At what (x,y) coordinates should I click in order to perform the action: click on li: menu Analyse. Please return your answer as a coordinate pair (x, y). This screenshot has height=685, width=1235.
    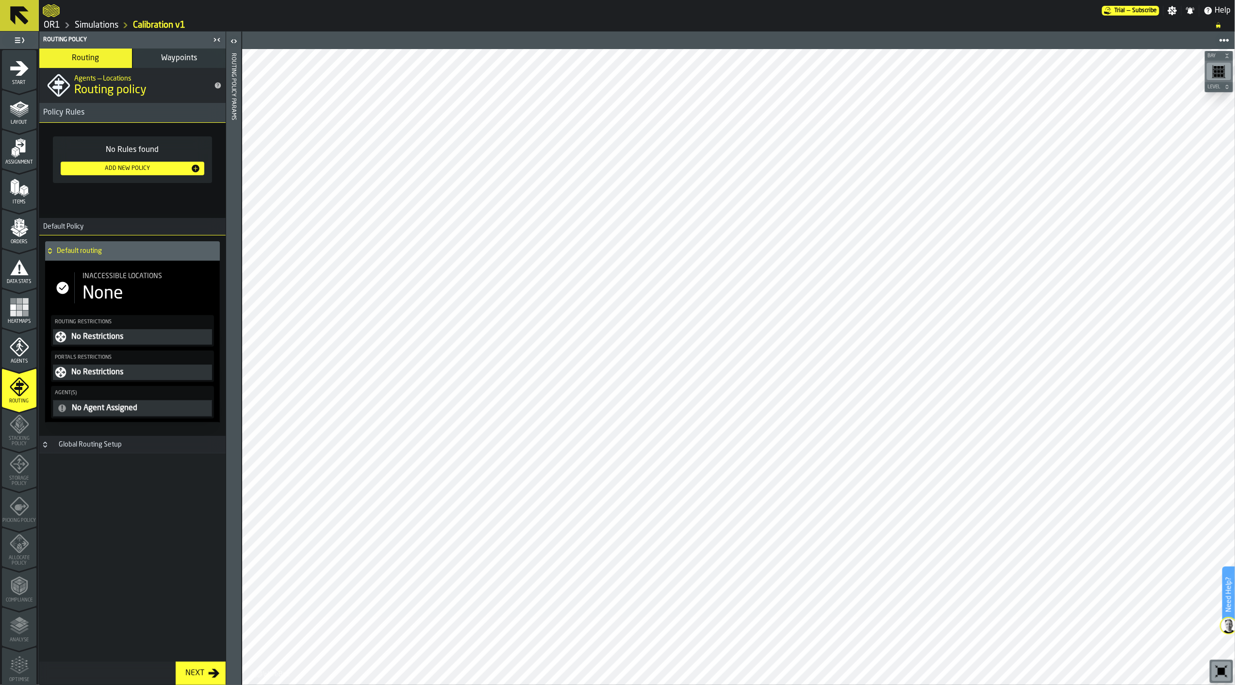
    Looking at the image, I should click on (19, 627).